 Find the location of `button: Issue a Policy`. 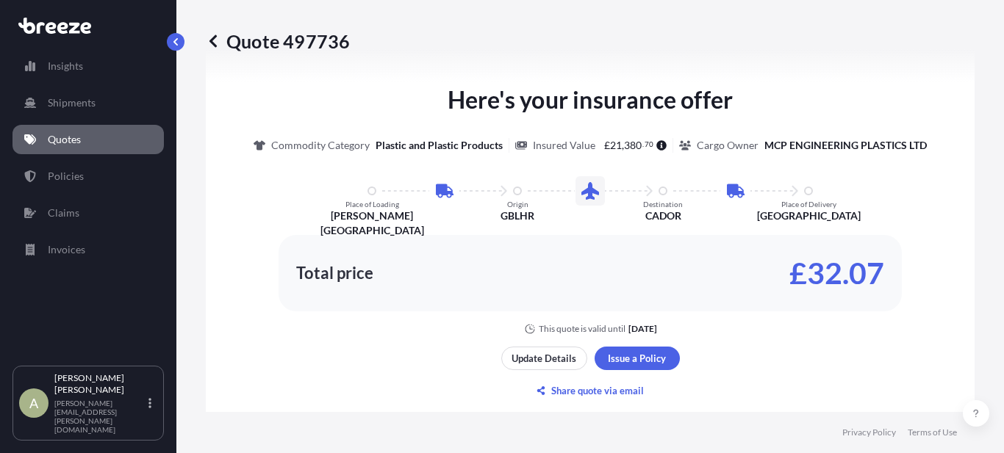

button: Issue a Policy is located at coordinates (637, 359).